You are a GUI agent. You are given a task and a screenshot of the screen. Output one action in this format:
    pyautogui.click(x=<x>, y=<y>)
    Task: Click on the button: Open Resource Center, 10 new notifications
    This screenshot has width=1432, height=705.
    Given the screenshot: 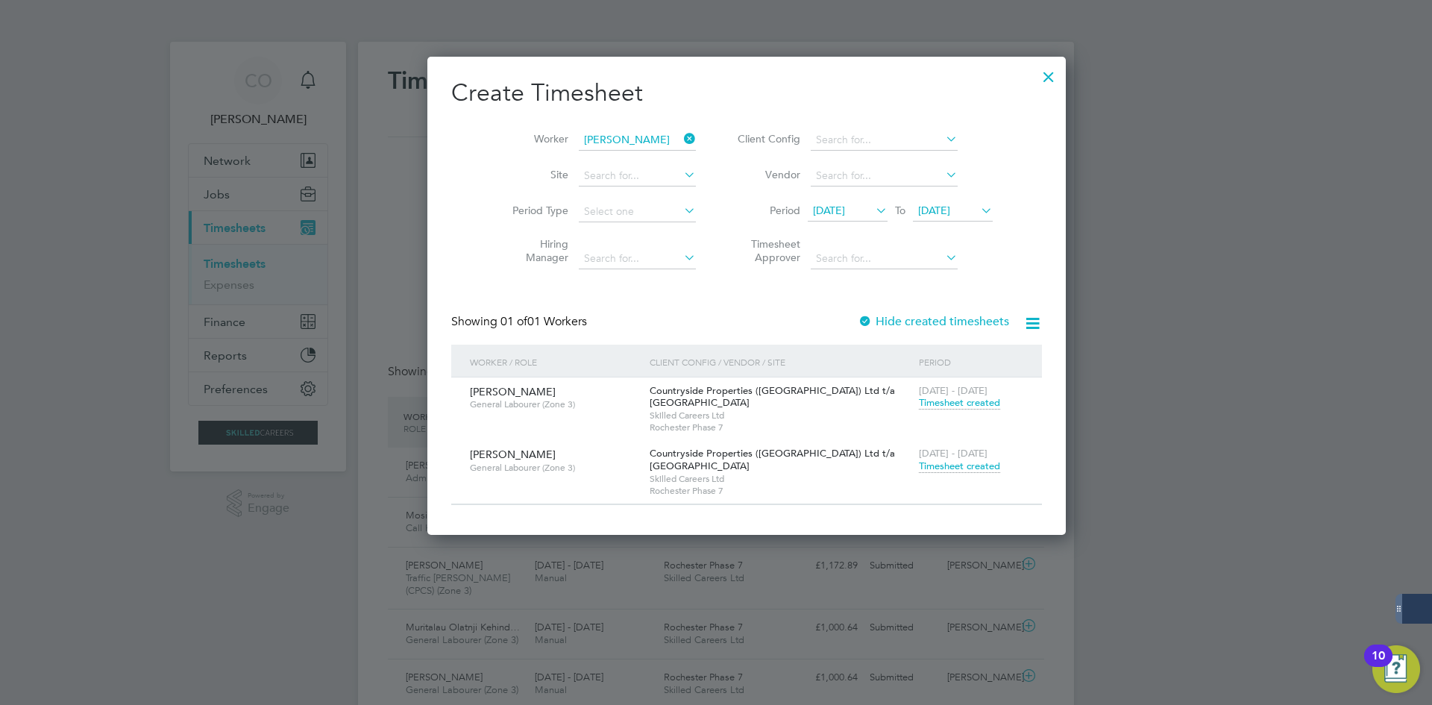 What is the action you would take?
    pyautogui.click(x=1396, y=669)
    